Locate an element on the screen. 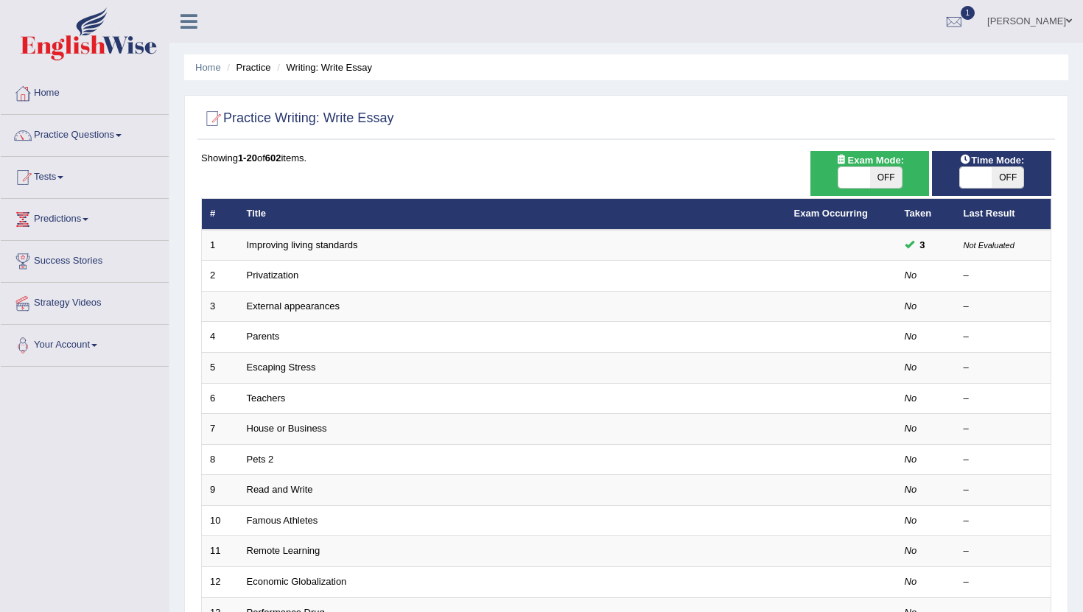 Image resolution: width=1083 pixels, height=612 pixels. a: House or Business is located at coordinates (286, 428).